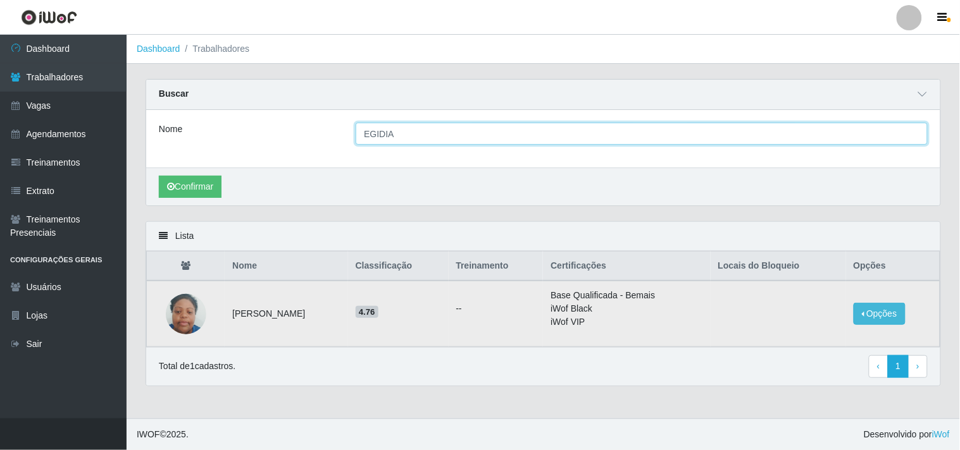 The height and width of the screenshot is (450, 960). What do you see at coordinates (626, 295) in the screenshot?
I see `li: Base Qualificada - Bemais` at bounding box center [626, 295].